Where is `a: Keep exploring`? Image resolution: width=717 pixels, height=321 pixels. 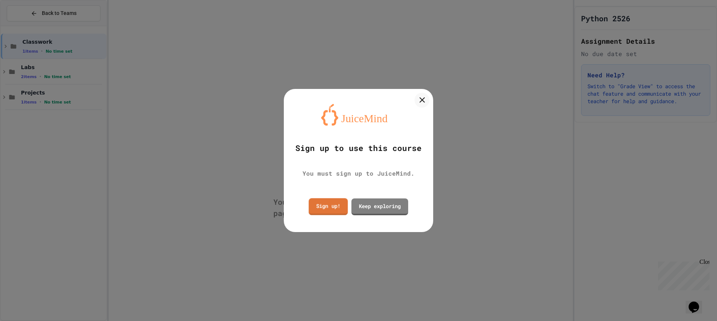
a: Keep exploring is located at coordinates (380, 206).